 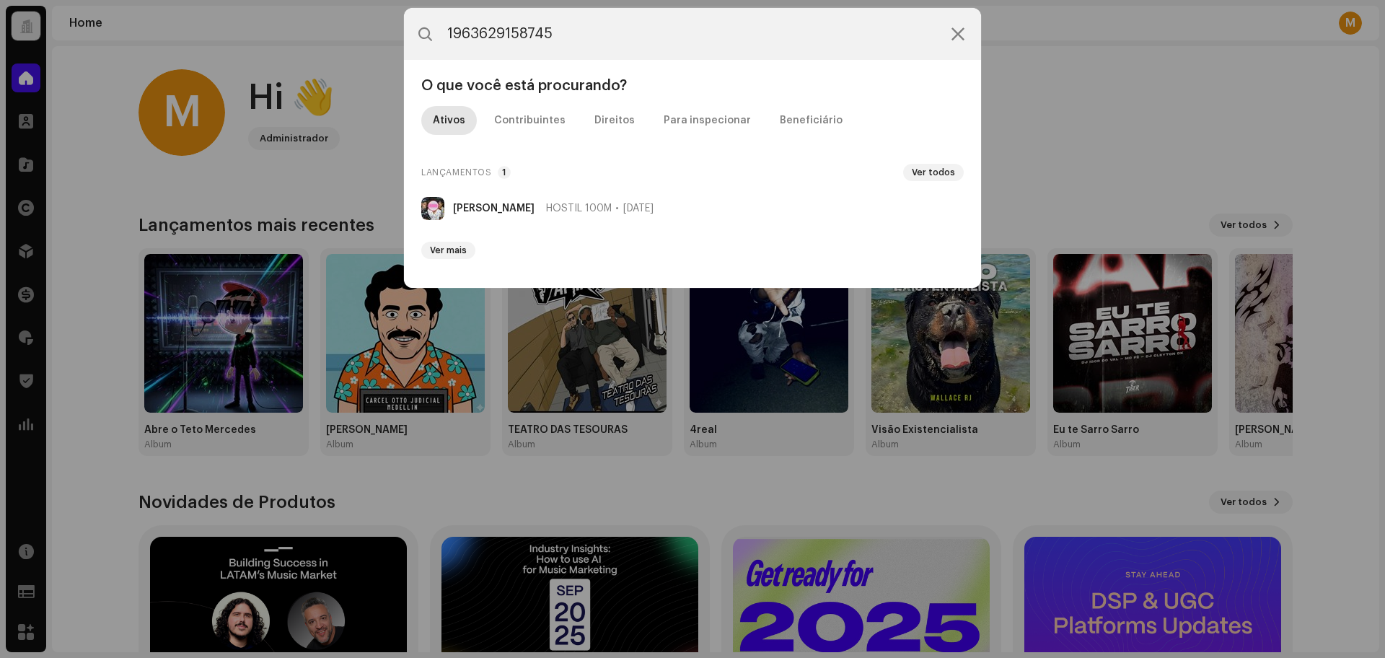 What do you see at coordinates (530, 120) in the screenshot?
I see `div: Contribuintes` at bounding box center [530, 120].